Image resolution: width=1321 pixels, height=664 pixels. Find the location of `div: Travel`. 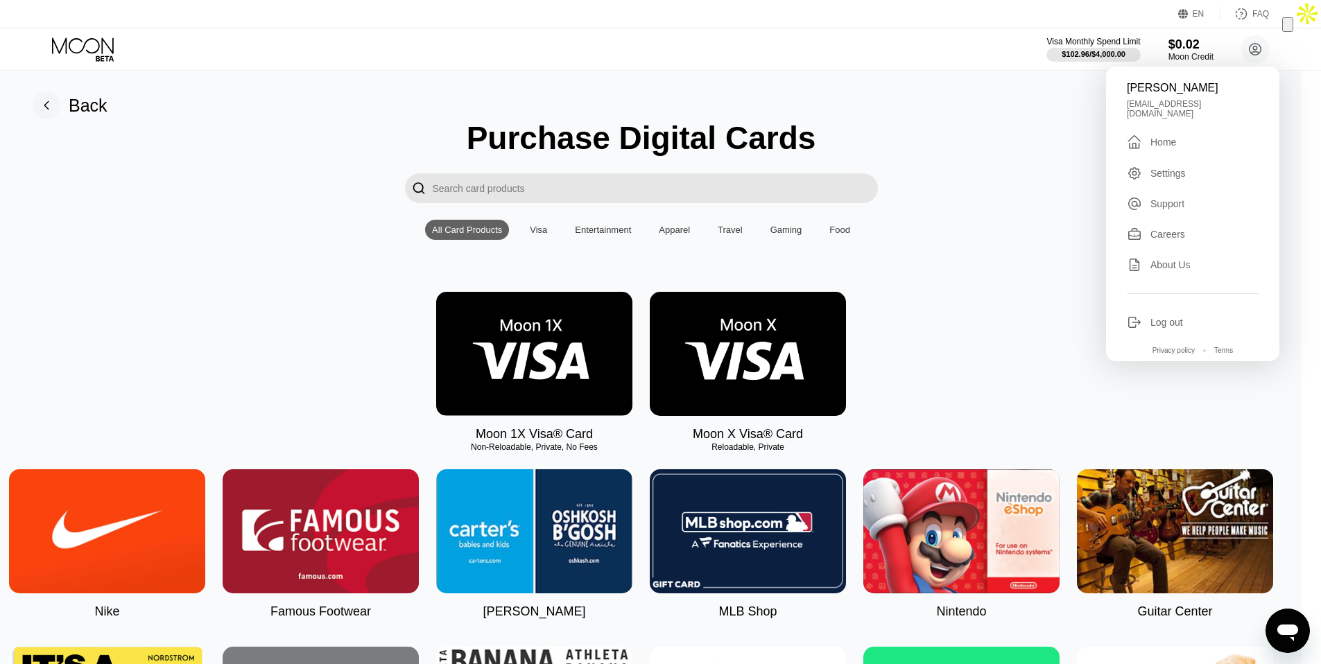

div: Travel is located at coordinates (730, 229).